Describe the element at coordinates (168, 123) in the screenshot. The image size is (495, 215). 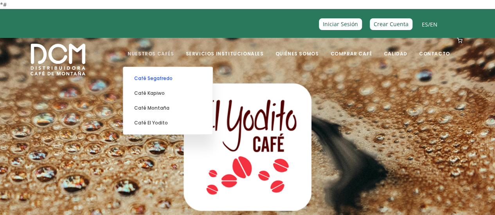
I see `a: Café El Yodito` at that location.